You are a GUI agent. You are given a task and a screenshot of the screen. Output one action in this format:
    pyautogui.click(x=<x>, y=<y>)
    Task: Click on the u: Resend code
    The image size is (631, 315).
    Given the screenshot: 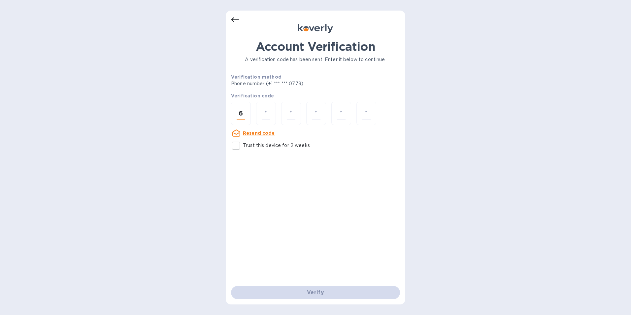 What is the action you would take?
    pyautogui.click(x=259, y=133)
    